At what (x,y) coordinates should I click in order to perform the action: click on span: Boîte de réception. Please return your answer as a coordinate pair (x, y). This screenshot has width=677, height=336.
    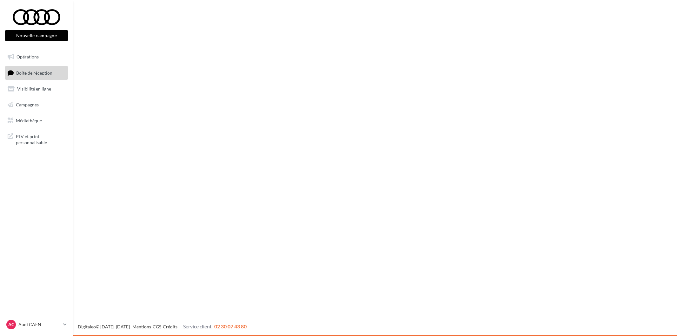
    Looking at the image, I should click on (34, 72).